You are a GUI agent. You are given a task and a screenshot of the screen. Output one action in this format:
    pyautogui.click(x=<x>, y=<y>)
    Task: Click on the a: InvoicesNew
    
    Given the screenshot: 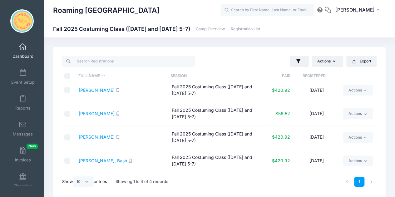 What is the action you would take?
    pyautogui.click(x=23, y=155)
    